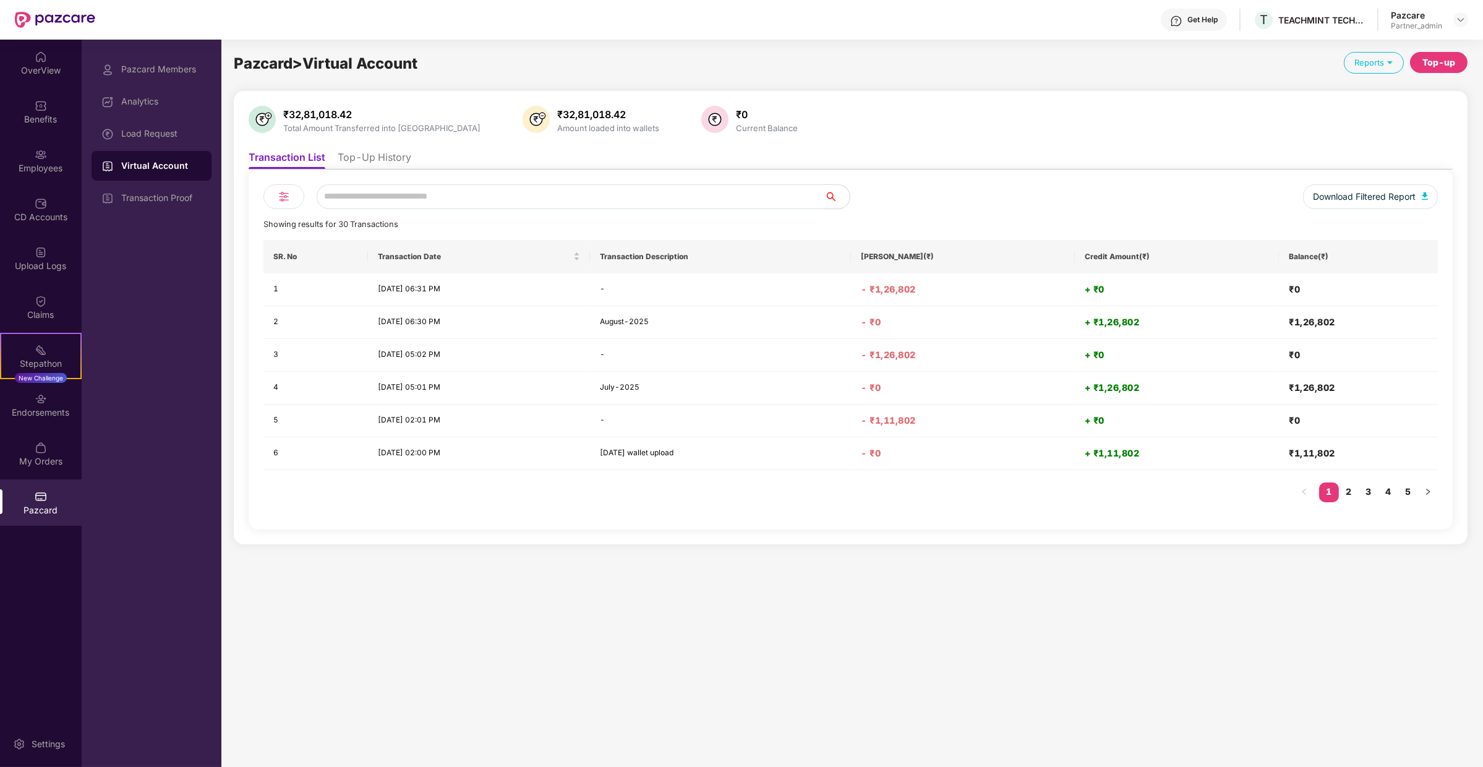 The height and width of the screenshot is (767, 1483). Describe the element at coordinates (720, 257) in the screenshot. I see `th: Transaction Description` at that location.